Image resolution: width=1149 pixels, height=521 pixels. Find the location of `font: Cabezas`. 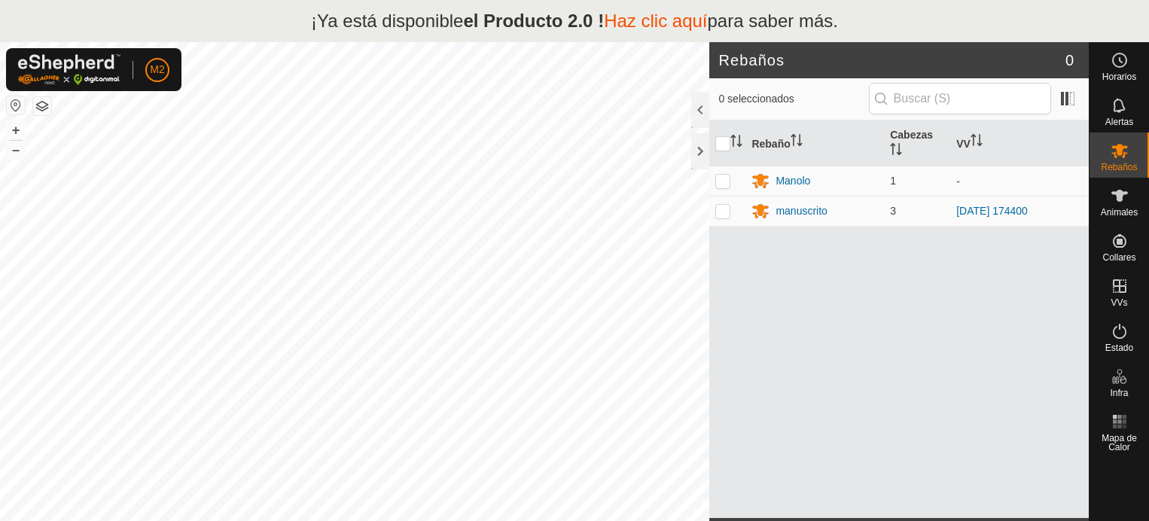

font: Cabezas is located at coordinates (911, 135).